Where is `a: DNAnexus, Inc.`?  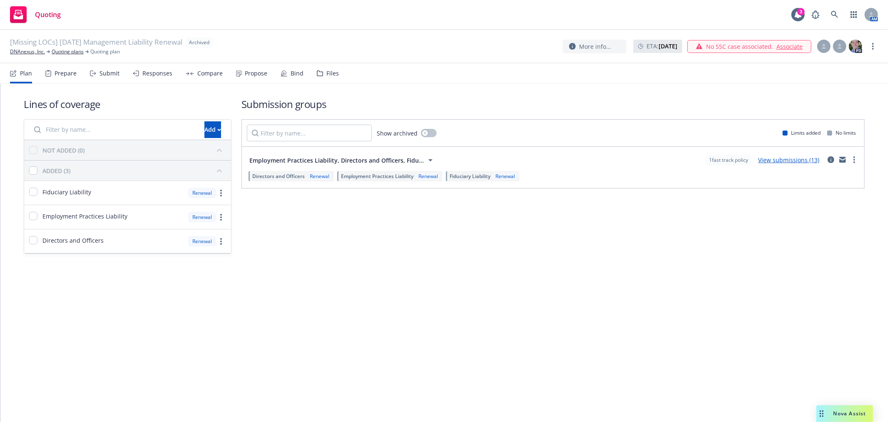
a: DNAnexus, Inc. is located at coordinates (27, 52).